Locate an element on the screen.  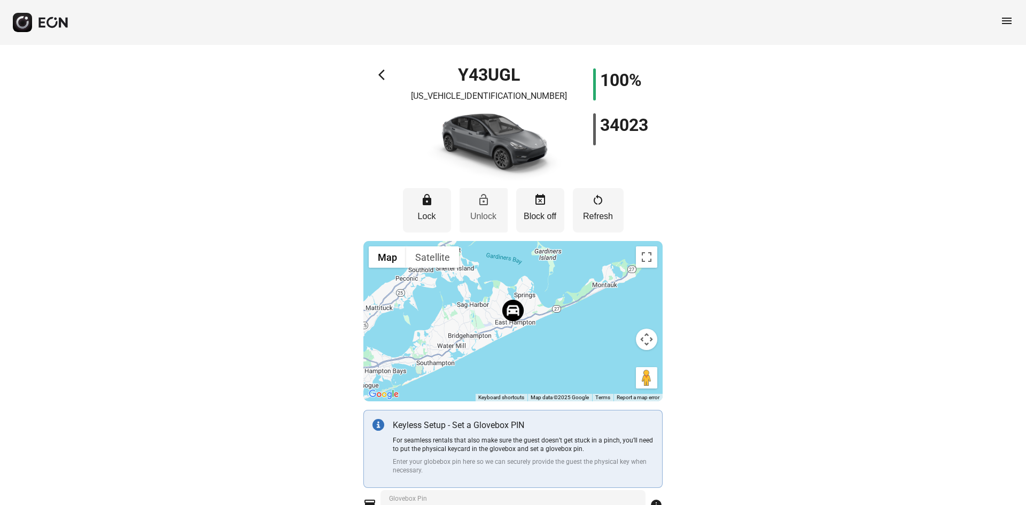
button: Drag Pegman onto the map to open Street View is located at coordinates (647, 378).